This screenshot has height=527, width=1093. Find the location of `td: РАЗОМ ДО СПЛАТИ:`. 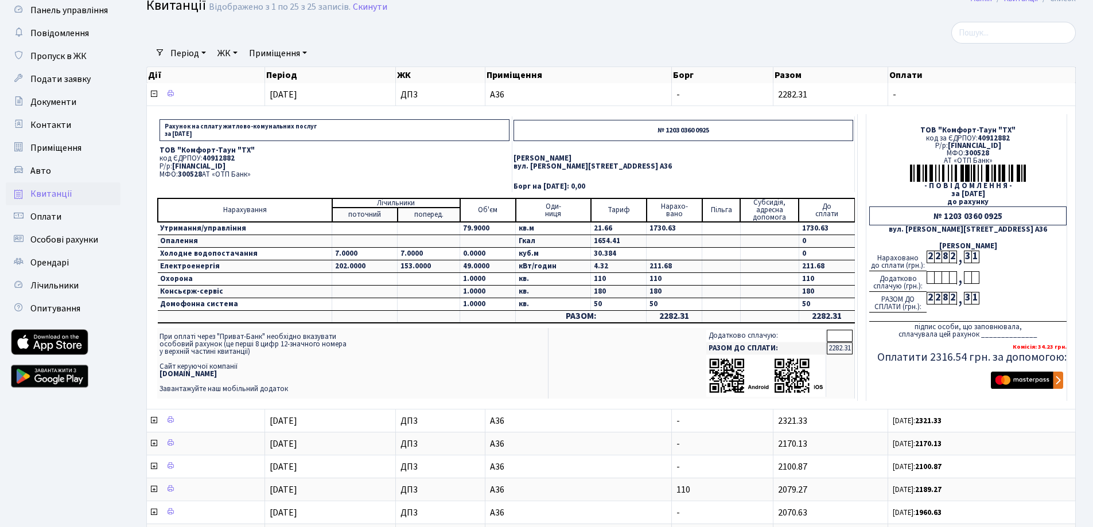

td: РАЗОМ ДО СПЛАТИ: is located at coordinates (766, 348).